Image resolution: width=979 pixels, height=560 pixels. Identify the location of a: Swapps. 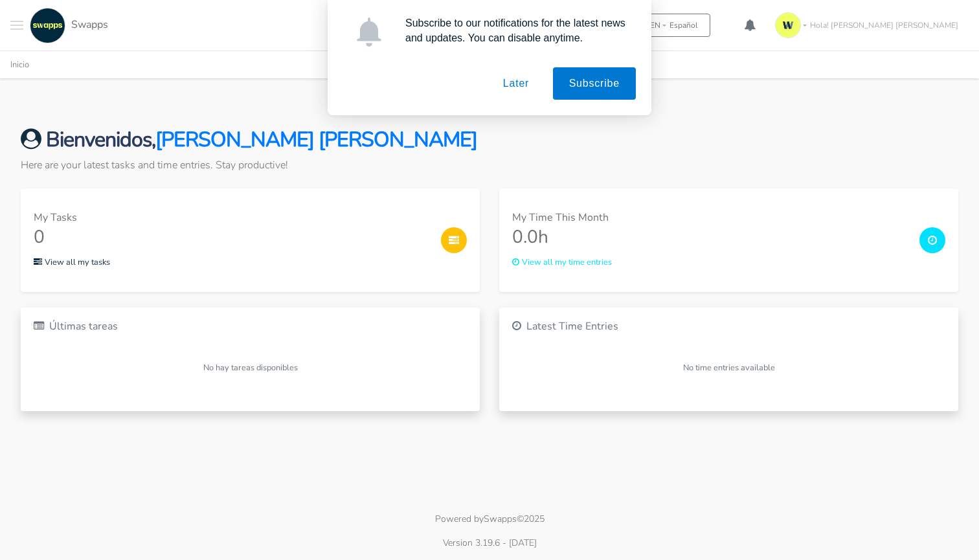
(500, 519).